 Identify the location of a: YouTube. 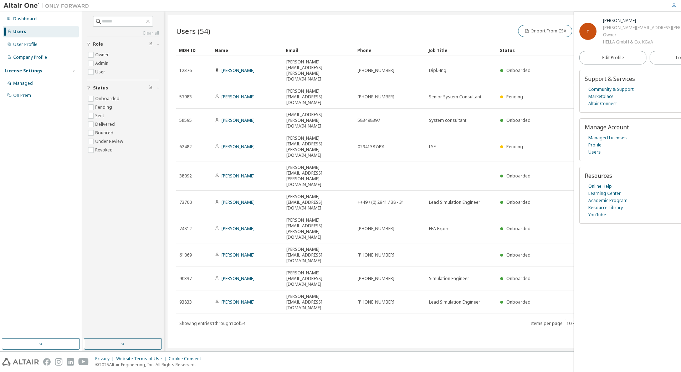
(598, 215).